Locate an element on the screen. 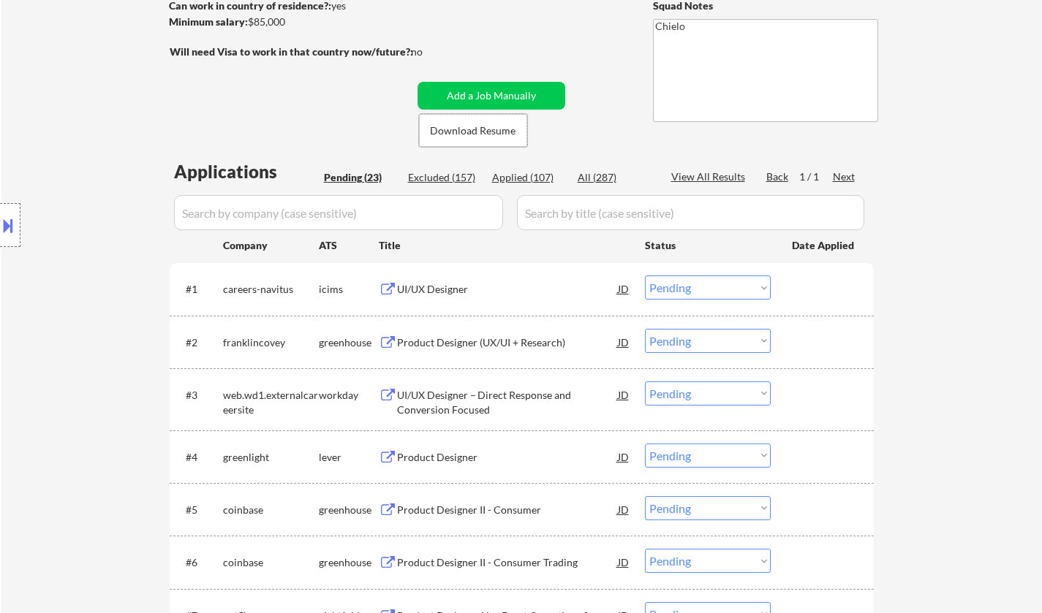 This screenshot has width=1042, height=613. div: Product Designer II - Consumer Trading is located at coordinates (507, 563).